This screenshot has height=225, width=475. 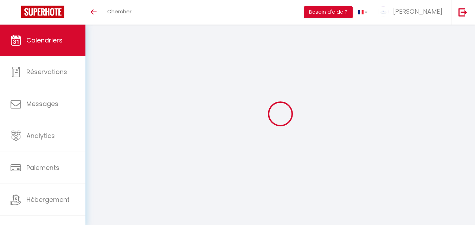 What do you see at coordinates (119, 11) in the screenshot?
I see `span: Chercher` at bounding box center [119, 11].